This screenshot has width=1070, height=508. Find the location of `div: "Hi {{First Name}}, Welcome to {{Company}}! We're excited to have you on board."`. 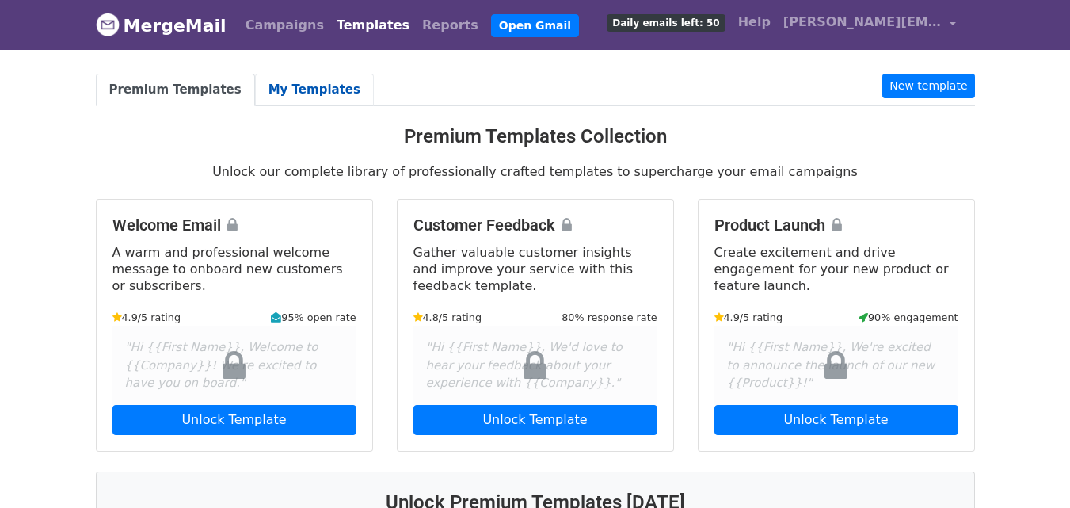

div: "Hi {{First Name}}, Welcome to {{Company}}! We're excited to have you on board." is located at coordinates (234, 365).